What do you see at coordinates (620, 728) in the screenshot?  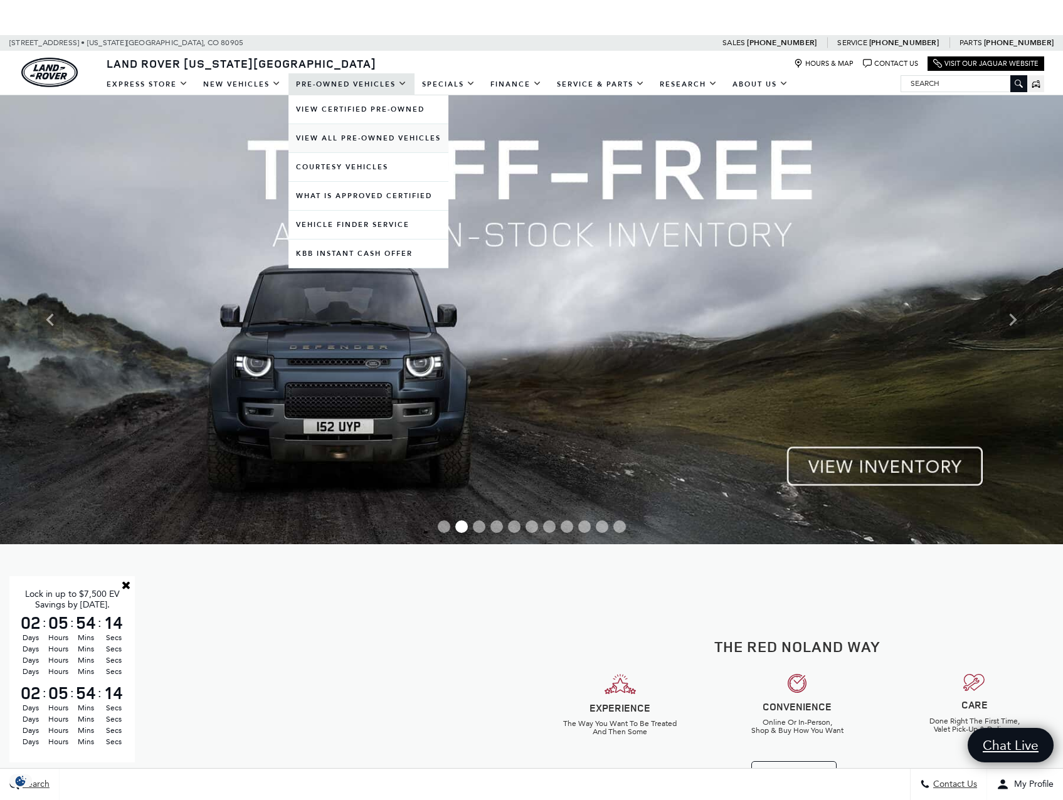 I see `h6: The Way You Want To Be Treated And Then Some` at bounding box center [620, 728].